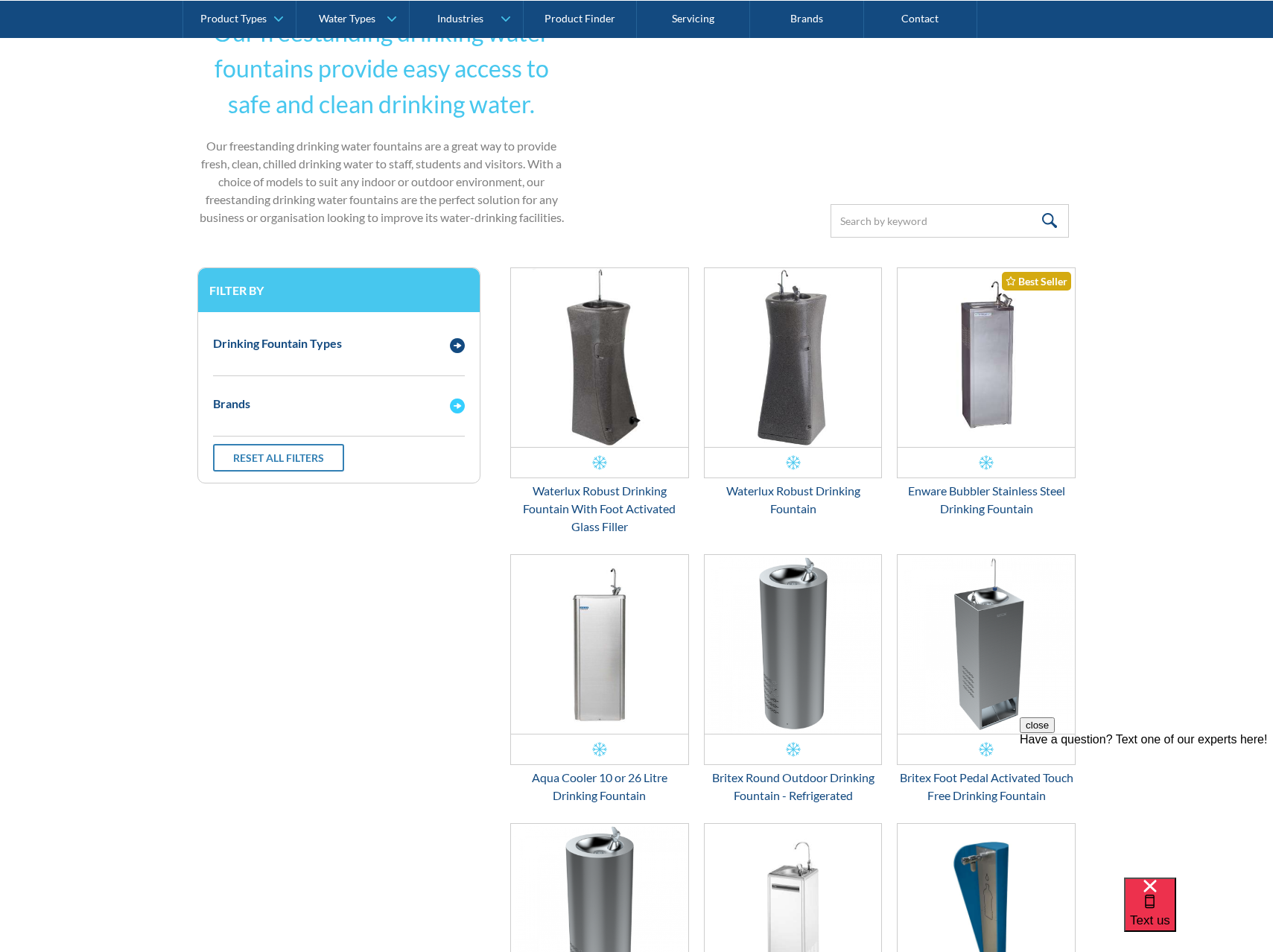 This screenshot has width=1273, height=952. What do you see at coordinates (794, 393) in the screenshot?
I see `a: Waterlux Robust Drinking FountainWaterlux Robust Drinking Fountain` at bounding box center [794, 393].